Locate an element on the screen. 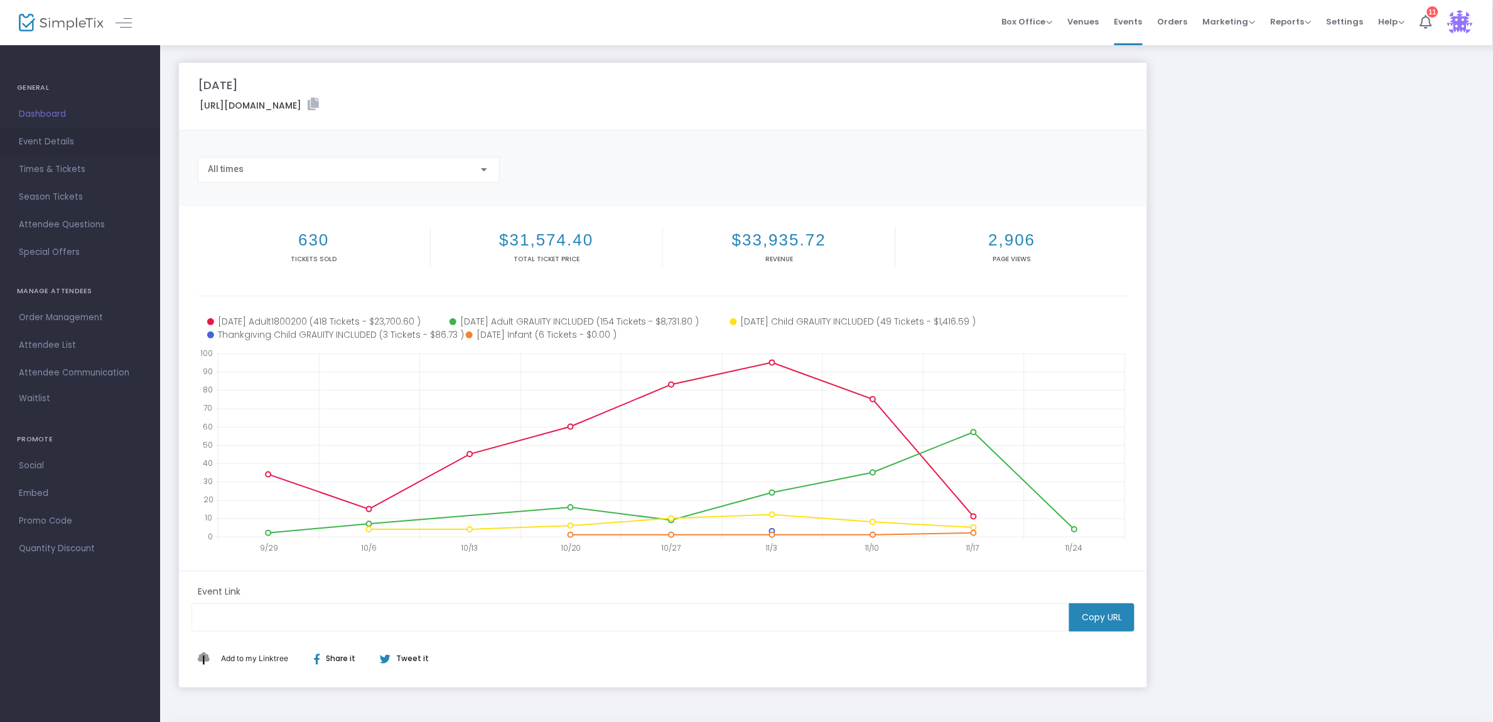  span: Reports is located at coordinates (1291, 21).